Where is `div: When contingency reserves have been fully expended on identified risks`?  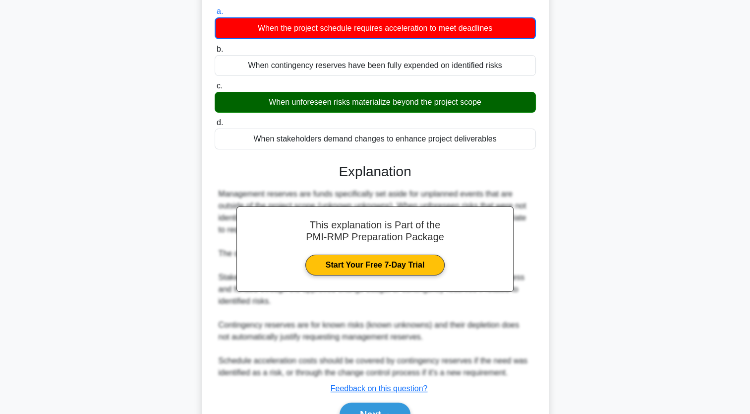
div: When contingency reserves have been fully expended on identified risks is located at coordinates (375, 65).